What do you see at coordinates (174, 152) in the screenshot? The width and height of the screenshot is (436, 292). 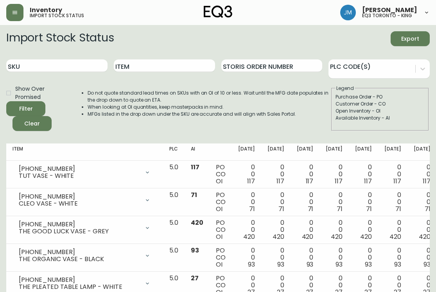 I see `th: PLC` at bounding box center [174, 152].